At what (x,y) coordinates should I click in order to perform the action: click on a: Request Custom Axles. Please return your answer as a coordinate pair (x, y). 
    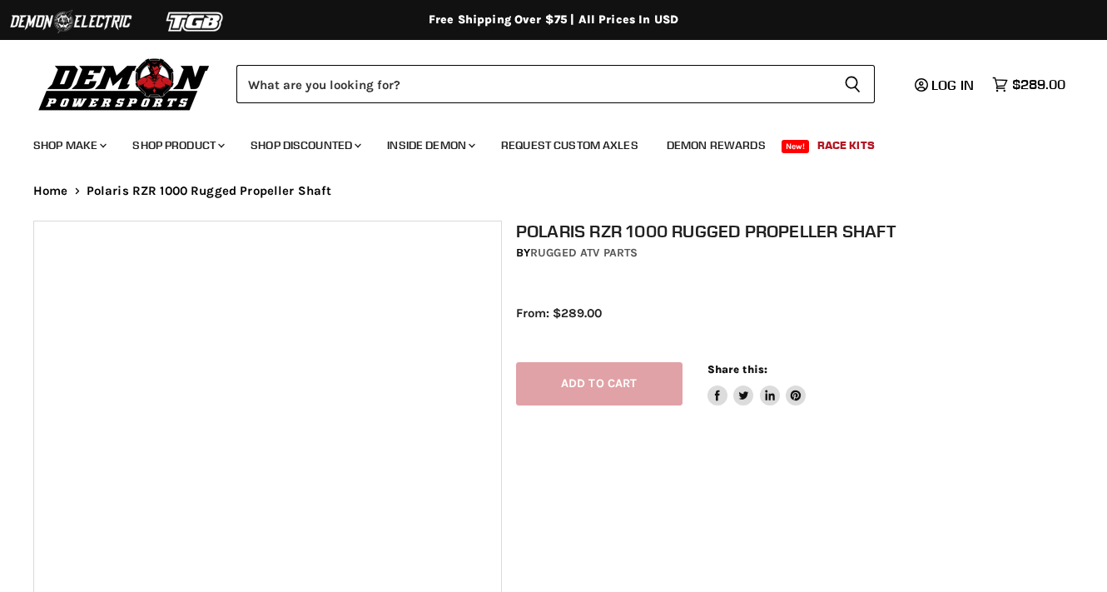
    Looking at the image, I should click on (569, 145).